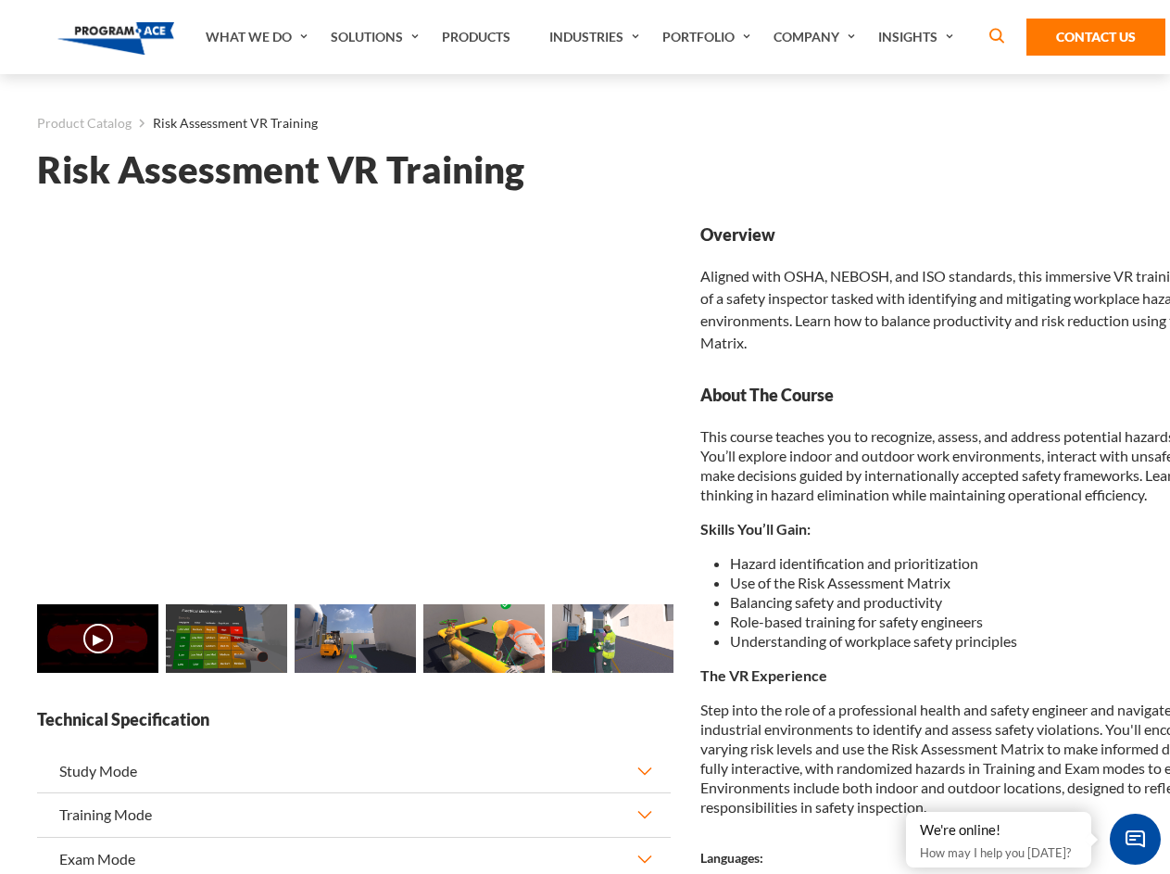  Describe the element at coordinates (354, 719) in the screenshot. I see `strong: Technical Specification` at that location.